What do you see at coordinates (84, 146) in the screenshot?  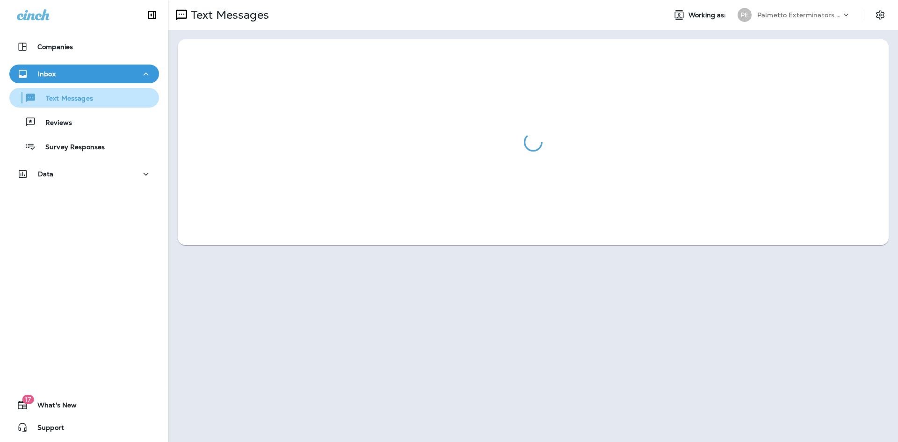 I see `button: Survey Responses` at bounding box center [84, 146].